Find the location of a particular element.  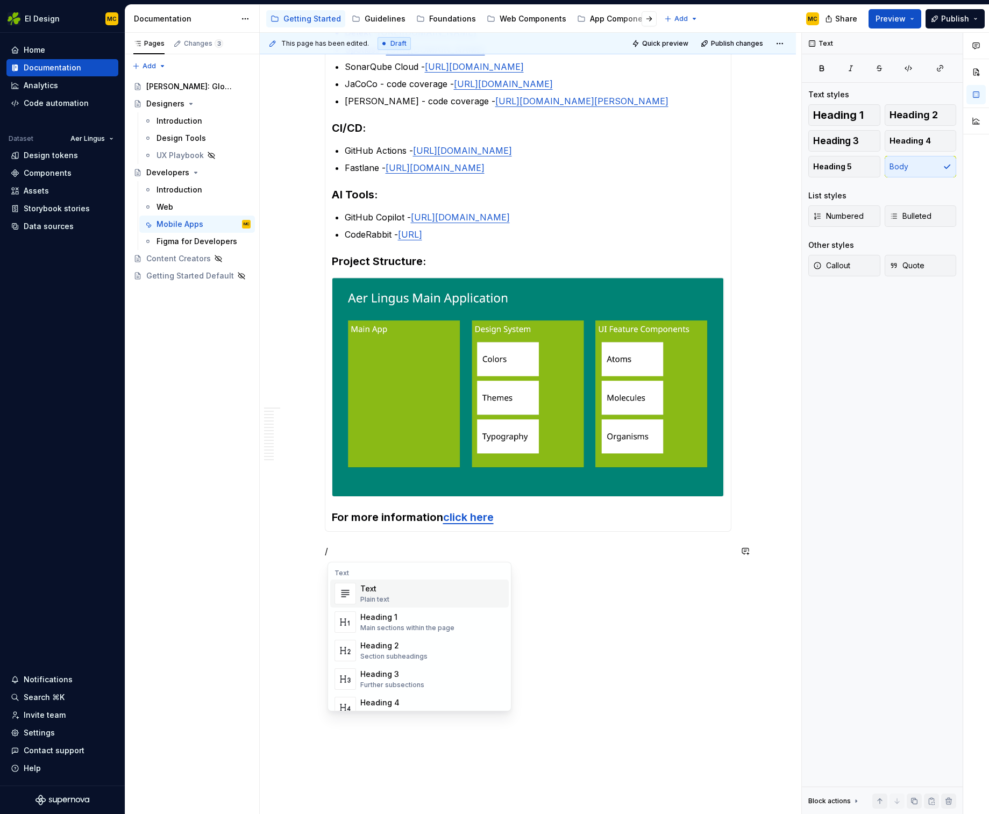

div: Block actions is located at coordinates (829, 801).